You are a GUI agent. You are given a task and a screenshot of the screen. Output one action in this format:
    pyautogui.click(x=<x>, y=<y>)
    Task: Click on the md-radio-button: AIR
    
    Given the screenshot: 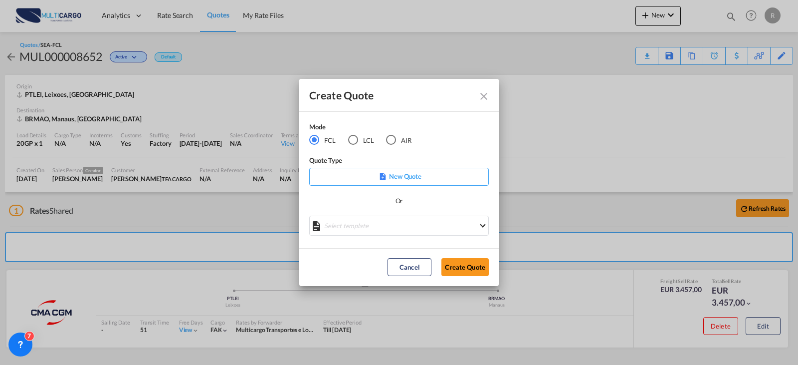 What is the action you would take?
    pyautogui.click(x=399, y=140)
    